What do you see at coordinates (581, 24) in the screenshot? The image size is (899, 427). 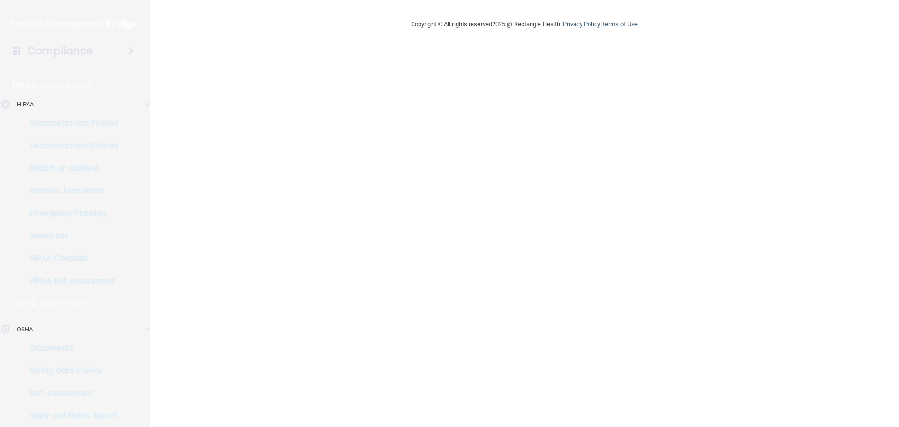 I see `a: Privacy Policy` at bounding box center [581, 24].